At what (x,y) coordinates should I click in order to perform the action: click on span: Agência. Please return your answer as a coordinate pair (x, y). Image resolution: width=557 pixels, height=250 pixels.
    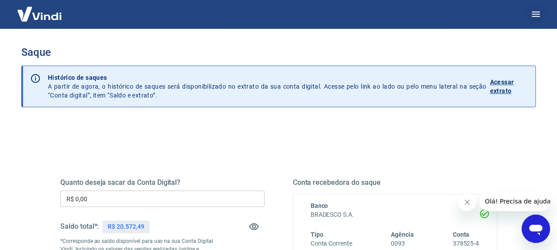
    Looking at the image, I should click on (402, 234).